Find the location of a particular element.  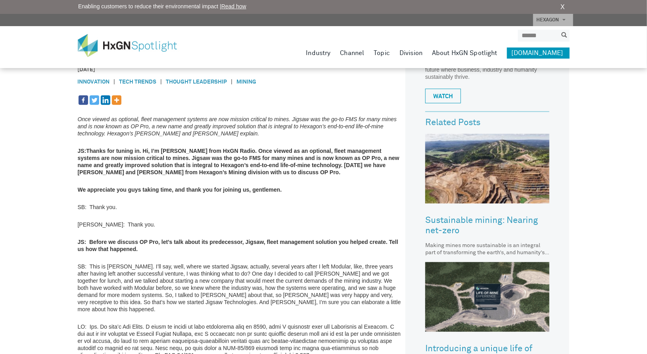

a: Mining is located at coordinates (247, 82).